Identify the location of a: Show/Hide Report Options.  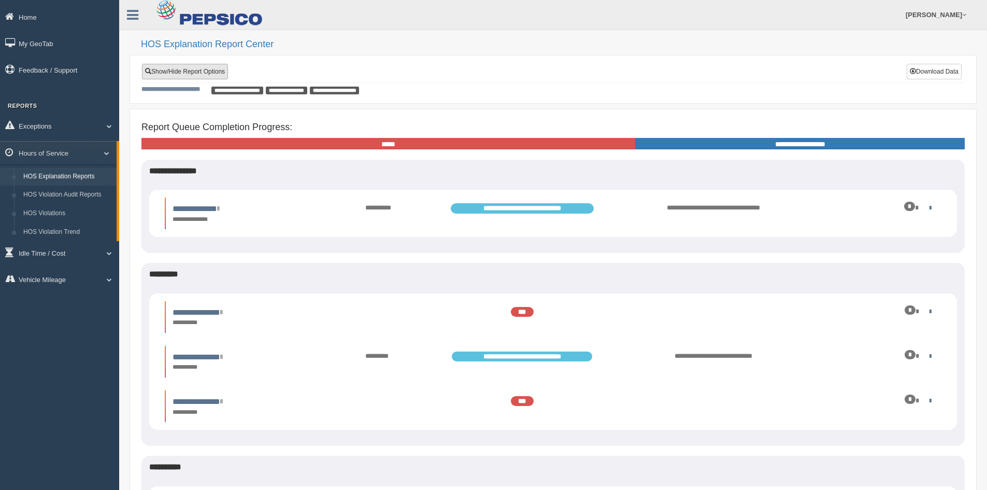
(185, 71).